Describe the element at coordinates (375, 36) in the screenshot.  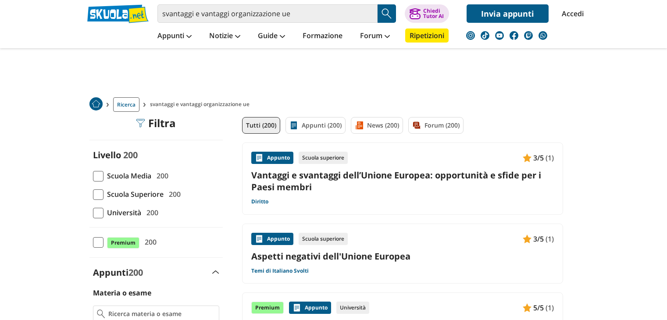
I see `a: Forum` at that location.